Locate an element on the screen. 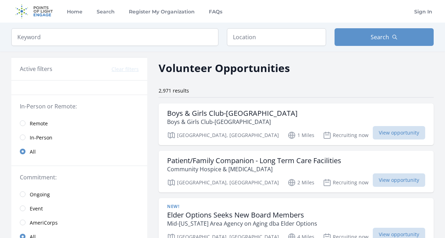 This screenshot has height=238, width=445. input: Location is located at coordinates (276, 37).